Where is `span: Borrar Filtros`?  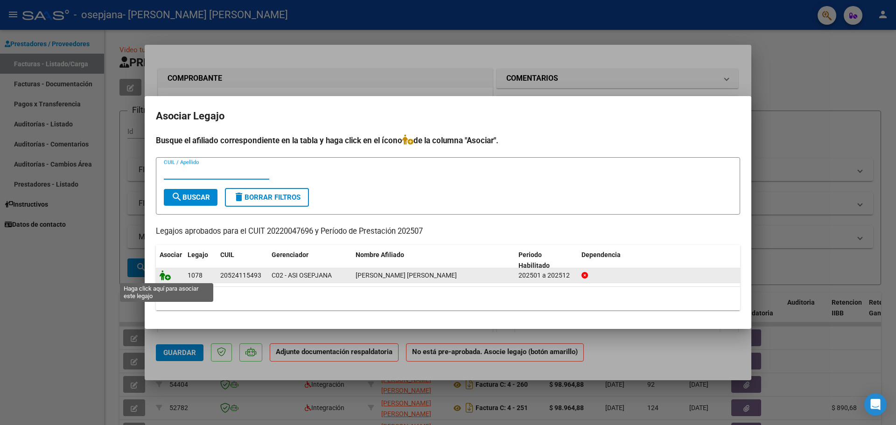
span: Borrar Filtros is located at coordinates (267, 197).